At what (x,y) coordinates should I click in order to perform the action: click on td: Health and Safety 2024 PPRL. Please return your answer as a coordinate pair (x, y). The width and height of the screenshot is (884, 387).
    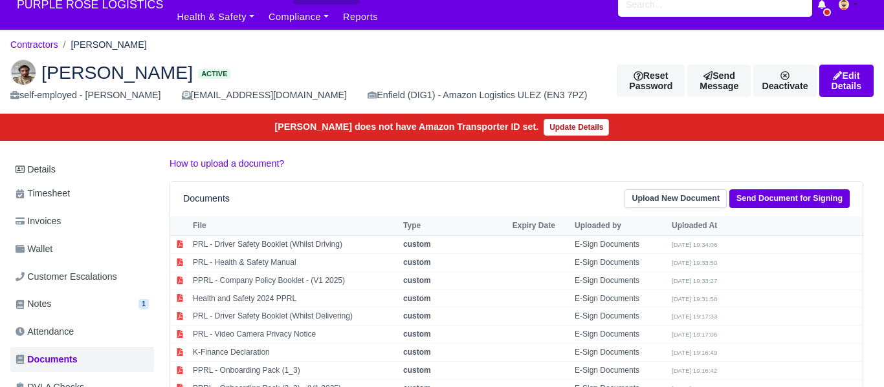
    Looking at the image, I should click on (294, 299).